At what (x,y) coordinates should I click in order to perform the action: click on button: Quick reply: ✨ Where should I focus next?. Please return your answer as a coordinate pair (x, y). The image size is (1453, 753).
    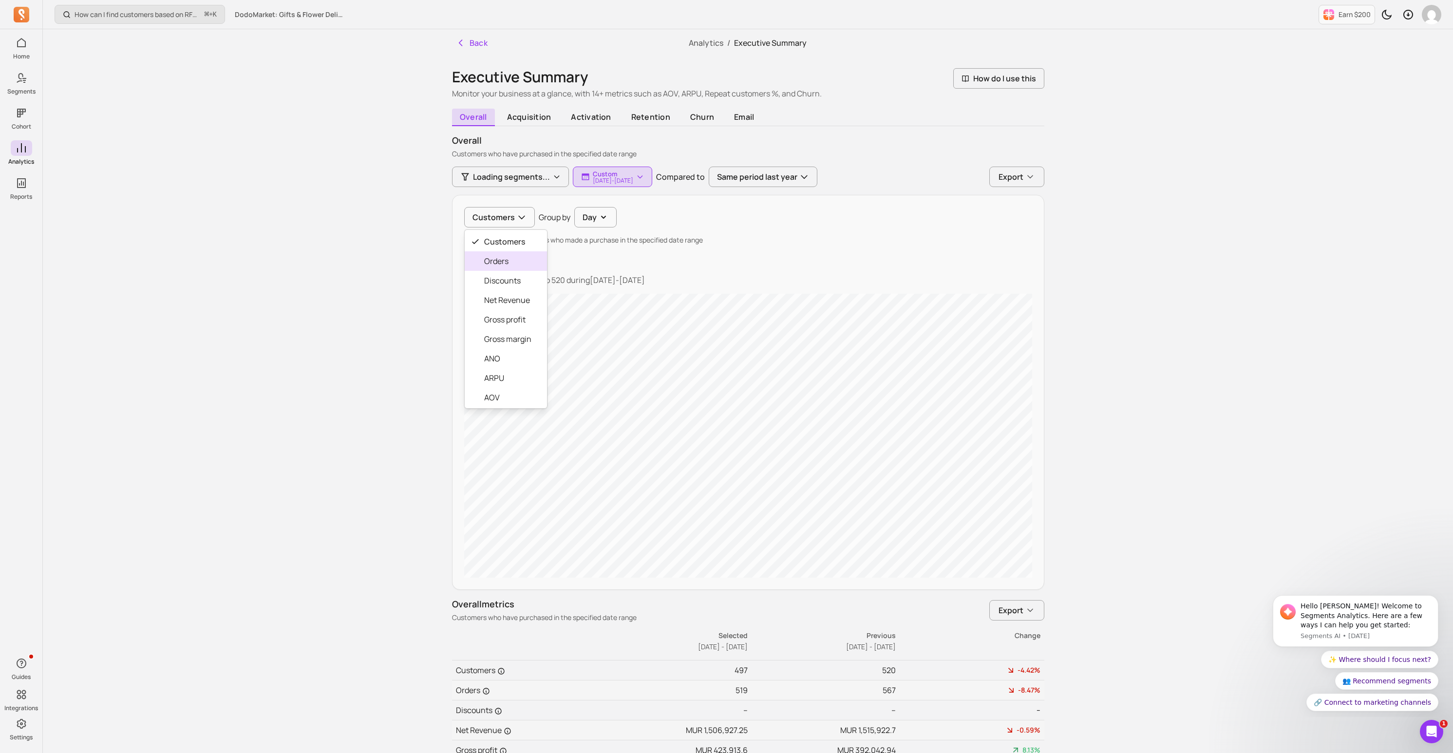
    Looking at the image, I should click on (121, 73).